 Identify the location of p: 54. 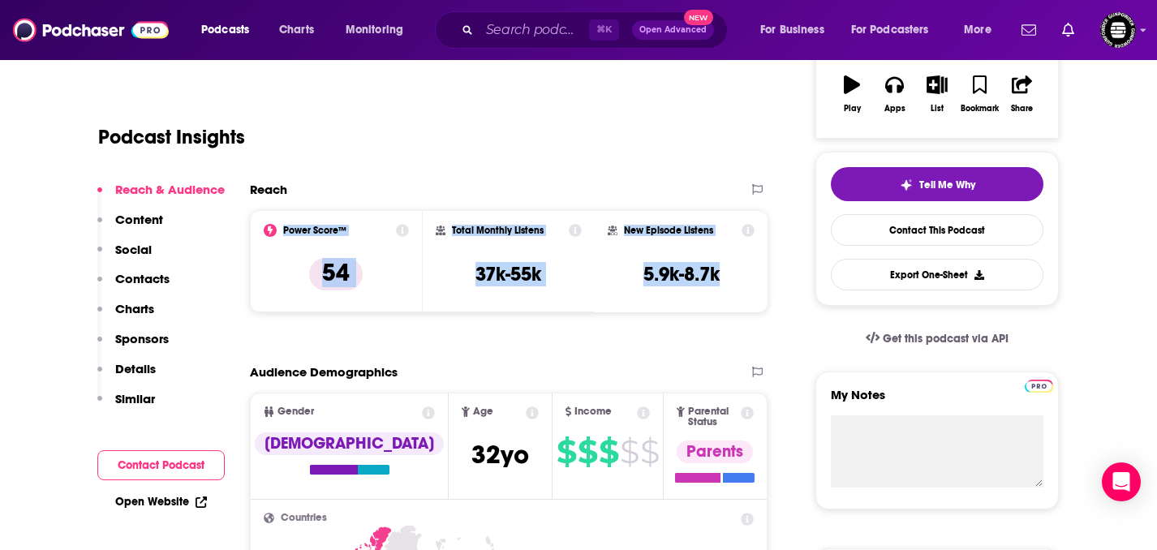
(336, 274).